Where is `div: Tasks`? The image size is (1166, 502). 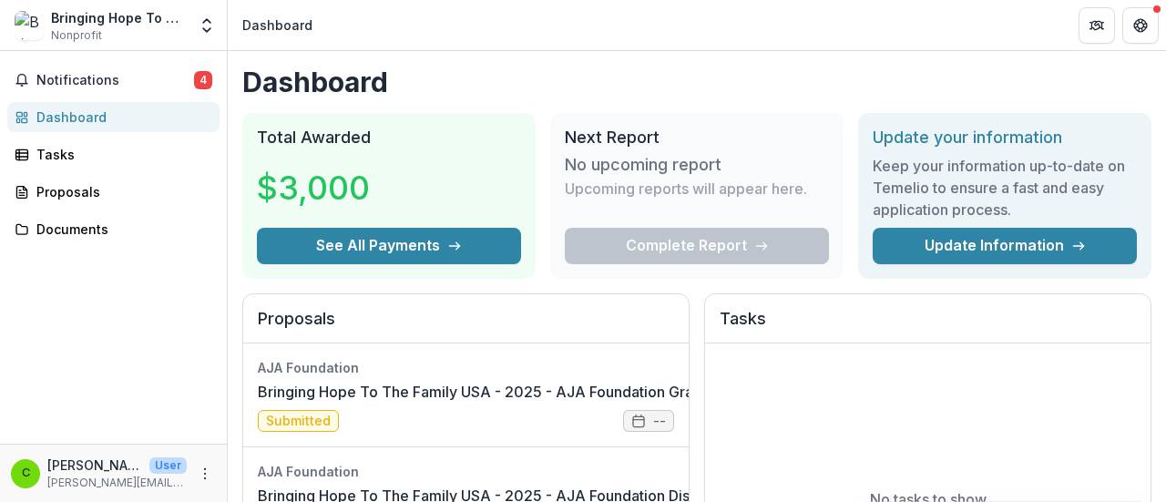
div: Tasks is located at coordinates (120, 154).